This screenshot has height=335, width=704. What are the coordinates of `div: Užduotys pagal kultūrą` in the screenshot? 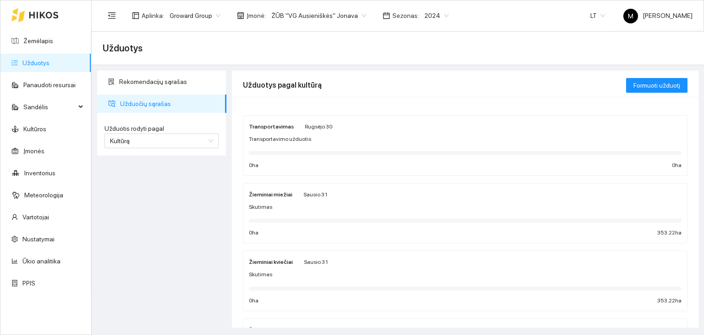 It's located at (435, 85).